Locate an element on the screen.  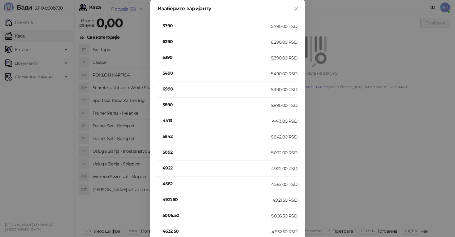
h4: 4921.50 is located at coordinates (217, 199).